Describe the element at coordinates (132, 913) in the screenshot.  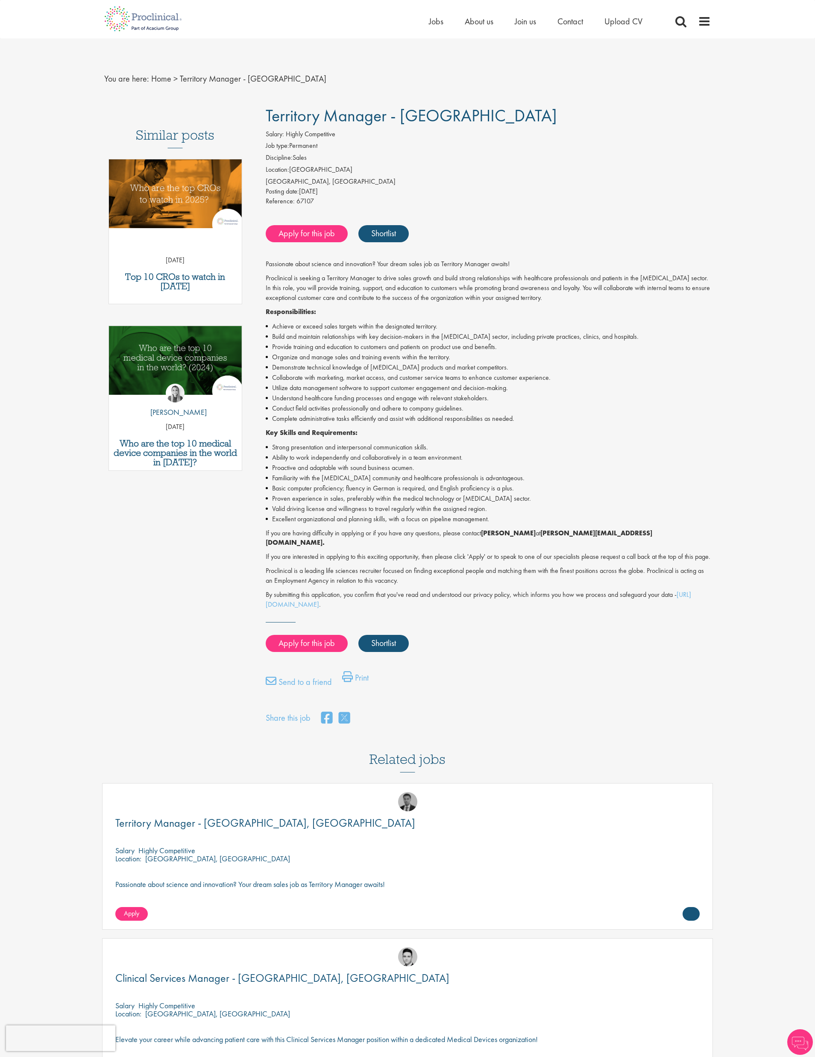
I see `span: Apply` at that location.